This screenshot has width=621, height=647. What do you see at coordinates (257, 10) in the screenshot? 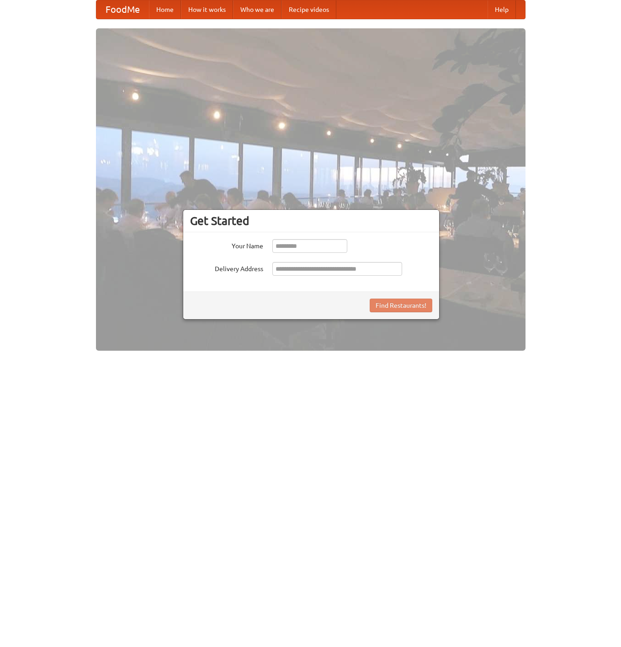
I see `a: Who we are` at bounding box center [257, 10].